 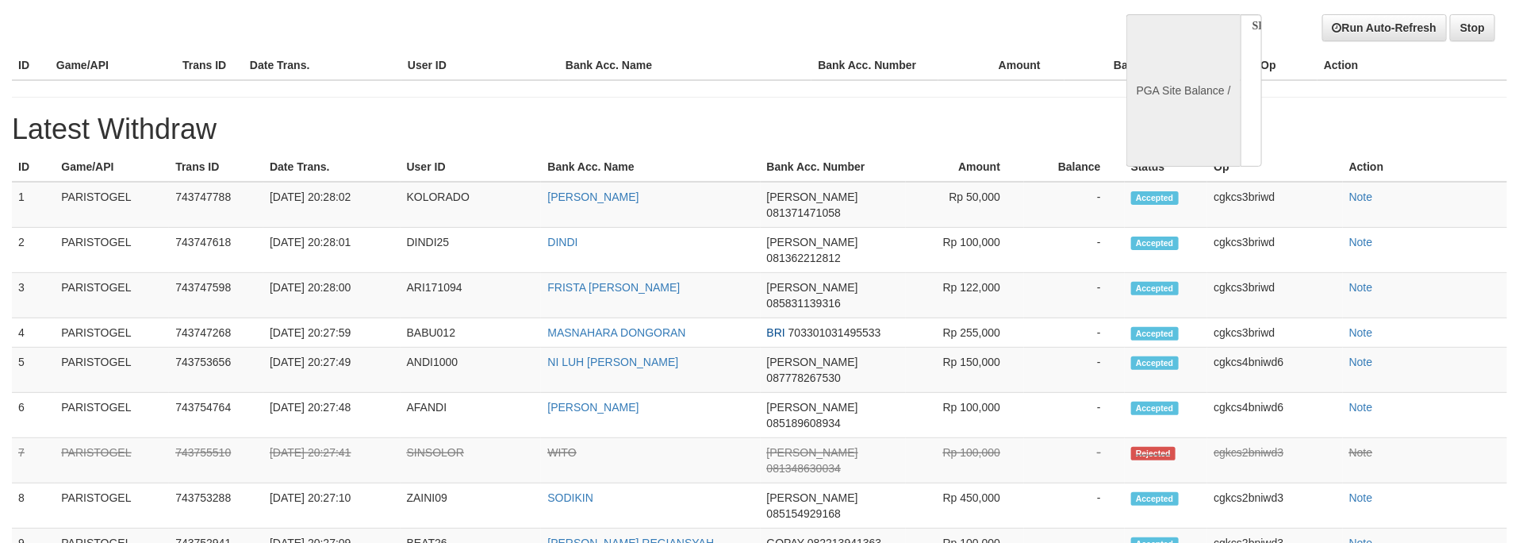 What do you see at coordinates (759, 129) in the screenshot?
I see `h1: Latest Withdraw` at bounding box center [759, 129].